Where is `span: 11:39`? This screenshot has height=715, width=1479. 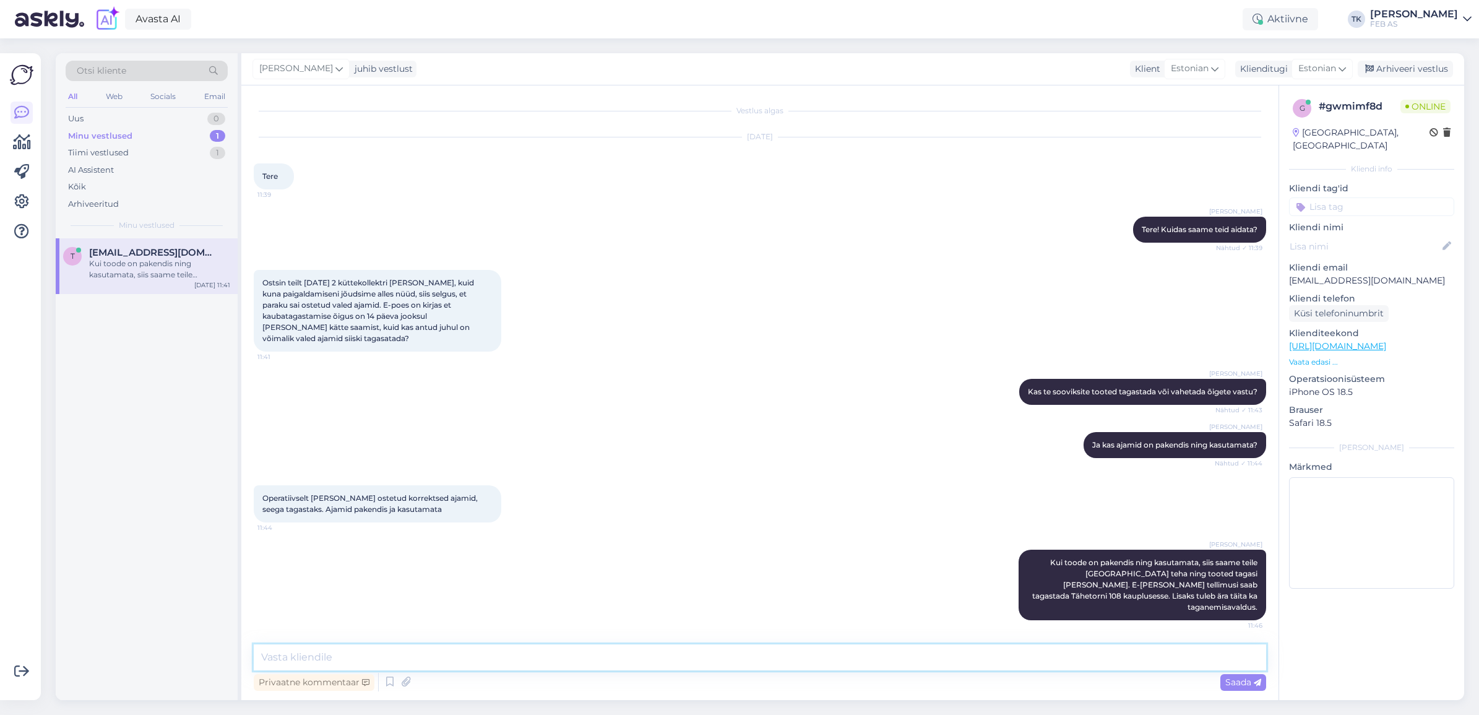 span: 11:39 is located at coordinates (280, 194).